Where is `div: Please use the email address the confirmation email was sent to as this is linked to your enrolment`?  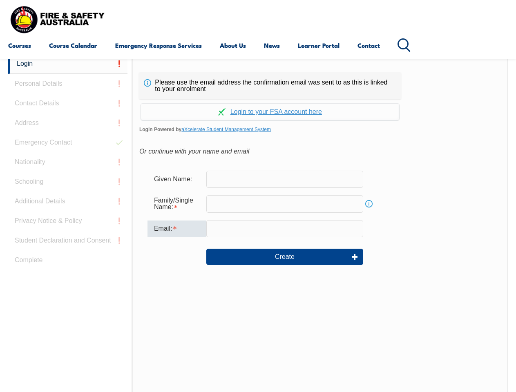 div: Please use the email address the confirmation email was sent to as this is linked to your enrolment is located at coordinates (270, 86).